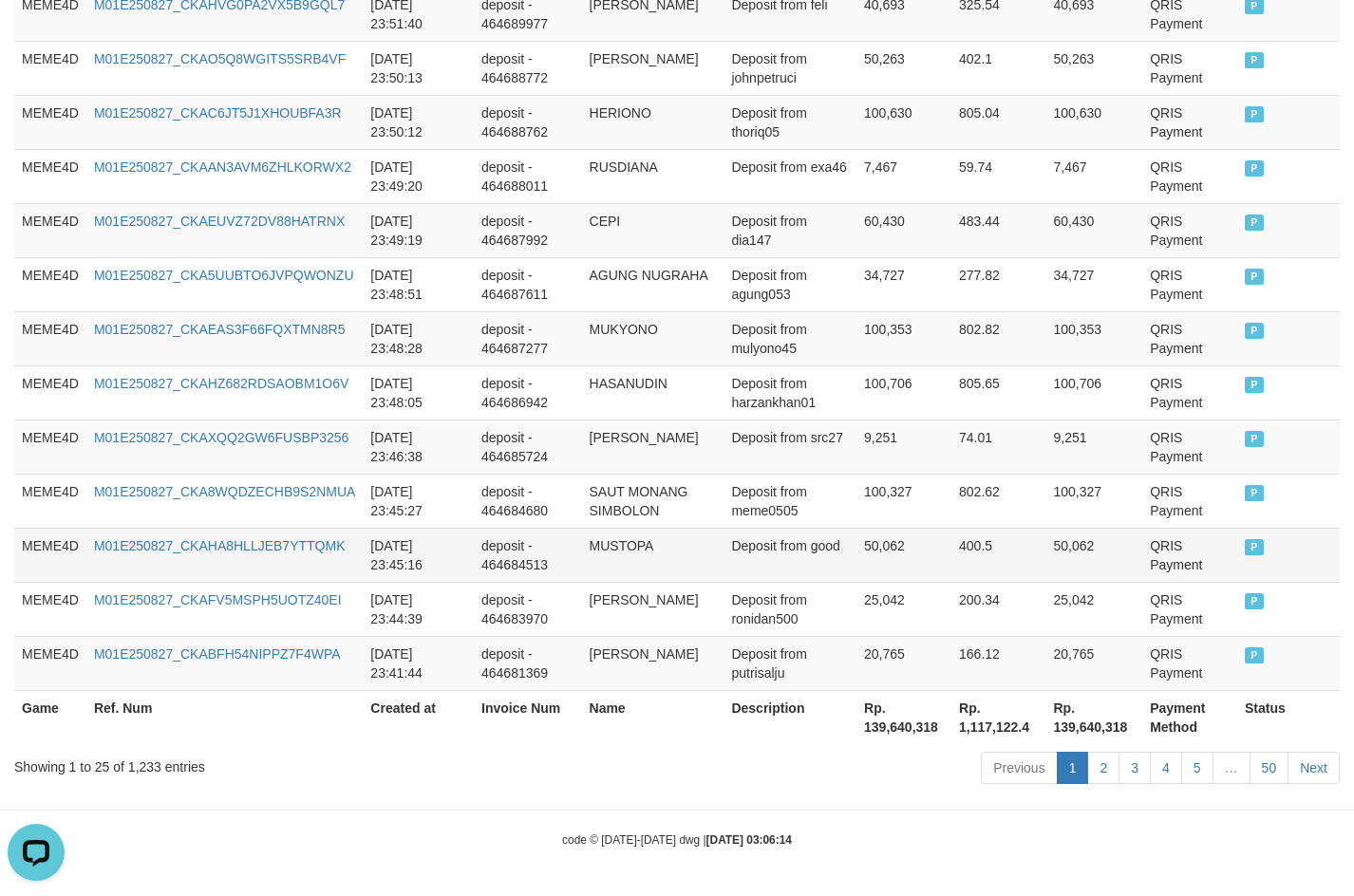 Image resolution: width=1354 pixels, height=896 pixels. What do you see at coordinates (790, 230) in the screenshot?
I see `td: Deposit from dia147` at bounding box center [790, 230].